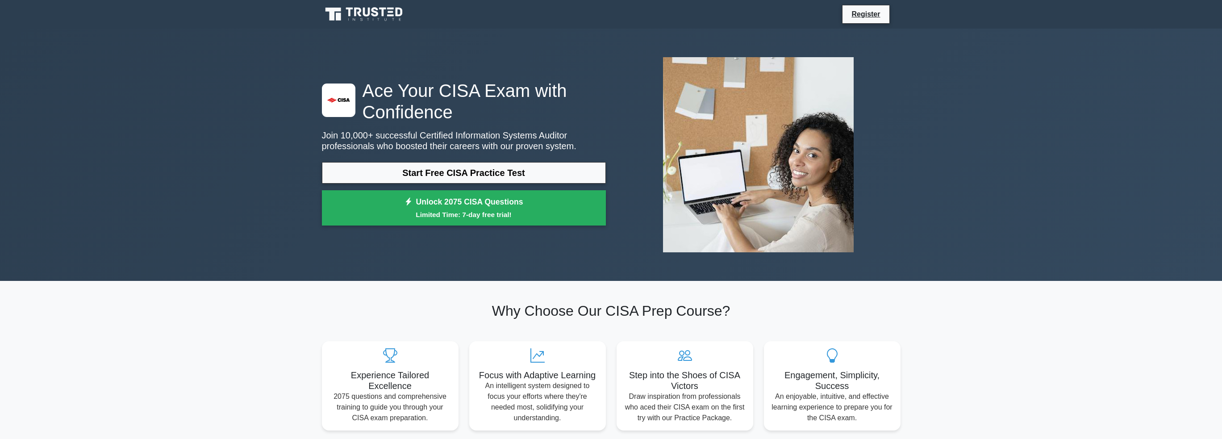  What do you see at coordinates (832, 380) in the screenshot?
I see `h5: Engagement, Simplicity, Success` at bounding box center [832, 380].